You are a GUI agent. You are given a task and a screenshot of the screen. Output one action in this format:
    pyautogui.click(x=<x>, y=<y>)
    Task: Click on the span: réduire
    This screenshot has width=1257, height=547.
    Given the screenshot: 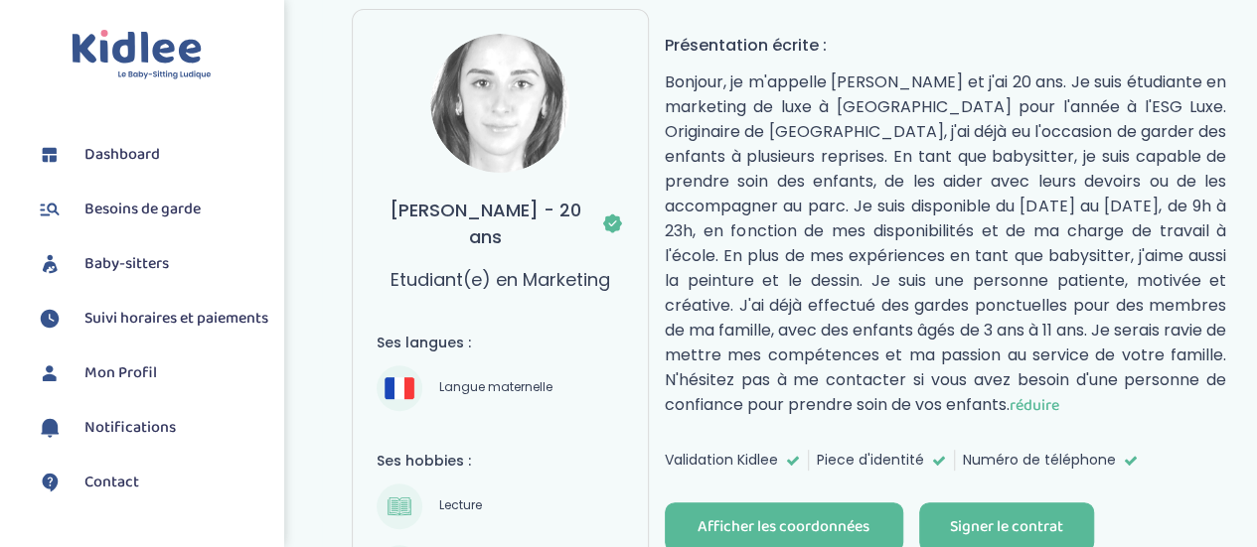 What is the action you would take?
    pyautogui.click(x=1034, y=405)
    